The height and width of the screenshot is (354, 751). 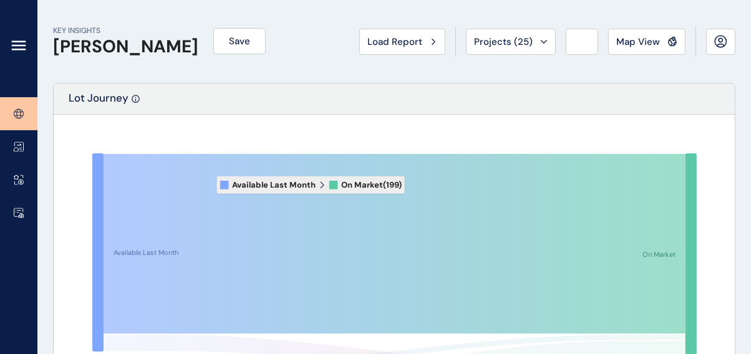 What do you see at coordinates (240, 41) in the screenshot?
I see `span: Save` at bounding box center [240, 41].